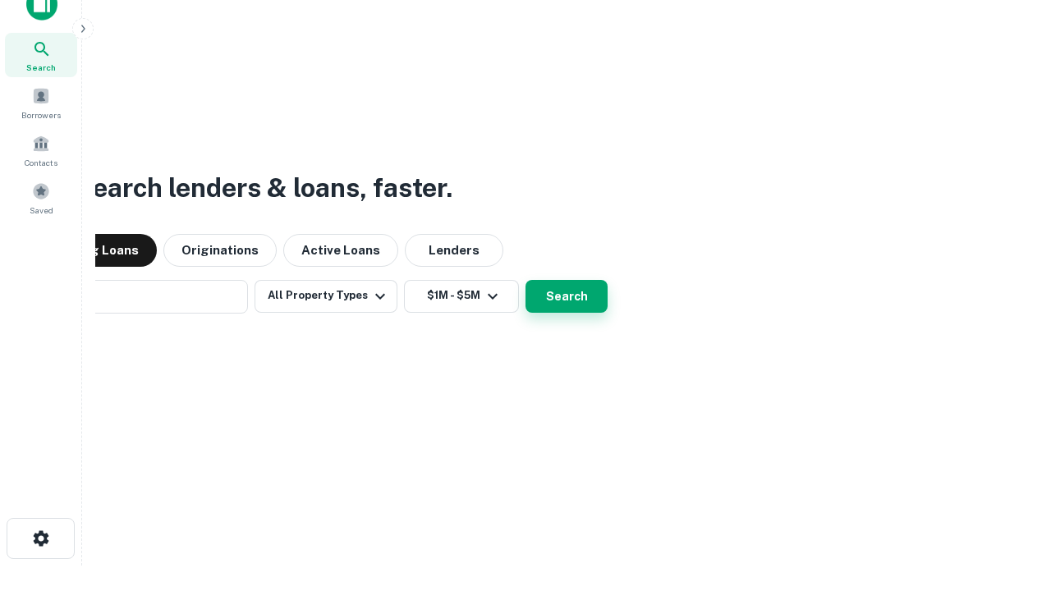  Describe the element at coordinates (326, 296) in the screenshot. I see `button: All Property Types` at that location.